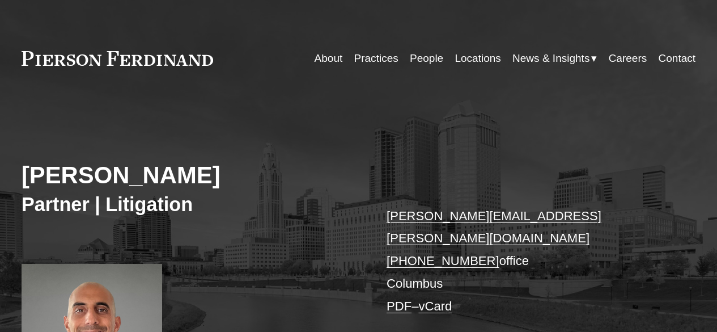 This screenshot has height=332, width=717. Describe the element at coordinates (435, 306) in the screenshot. I see `a: vCard` at that location.